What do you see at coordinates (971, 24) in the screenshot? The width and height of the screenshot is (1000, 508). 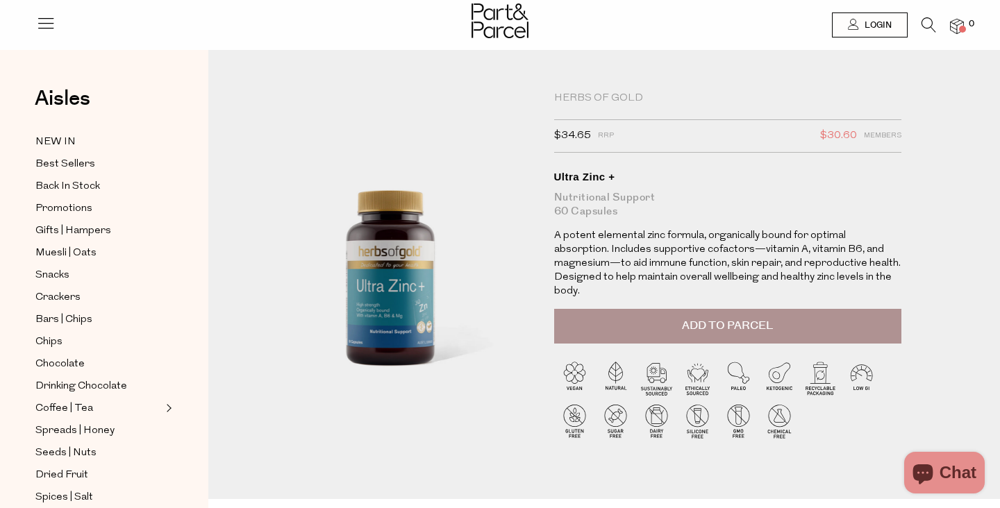 I see `span: 0` at bounding box center [971, 24].